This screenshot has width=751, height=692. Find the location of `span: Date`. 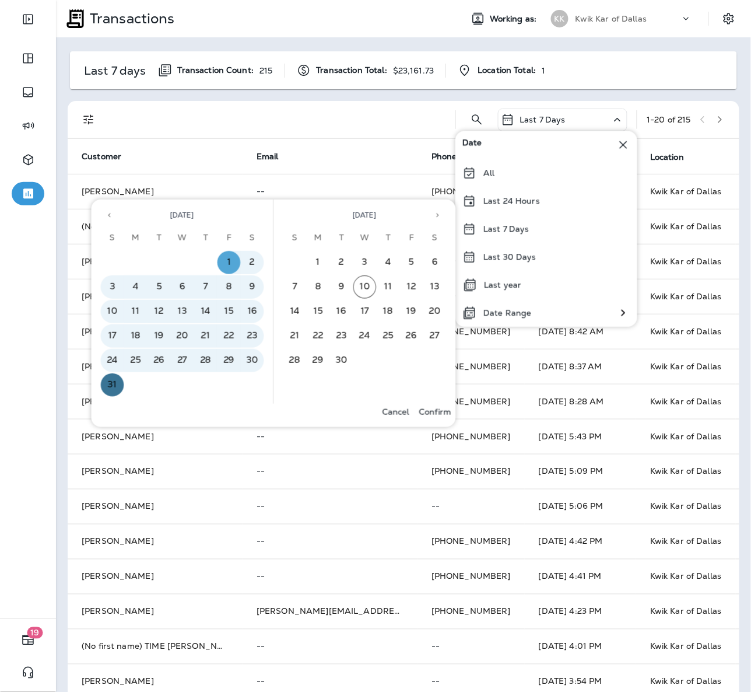

span: Date is located at coordinates (472, 145).